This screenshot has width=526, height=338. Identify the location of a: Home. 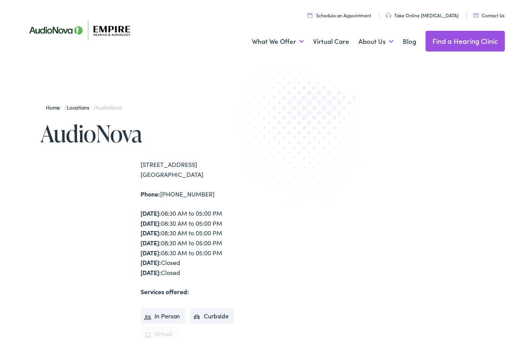
(55, 107).